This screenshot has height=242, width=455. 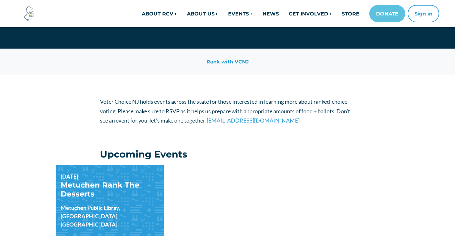 I want to click on p: Voter Choice NJ holds events across the state for those interested in learning more about ranked-..., so click(x=227, y=111).